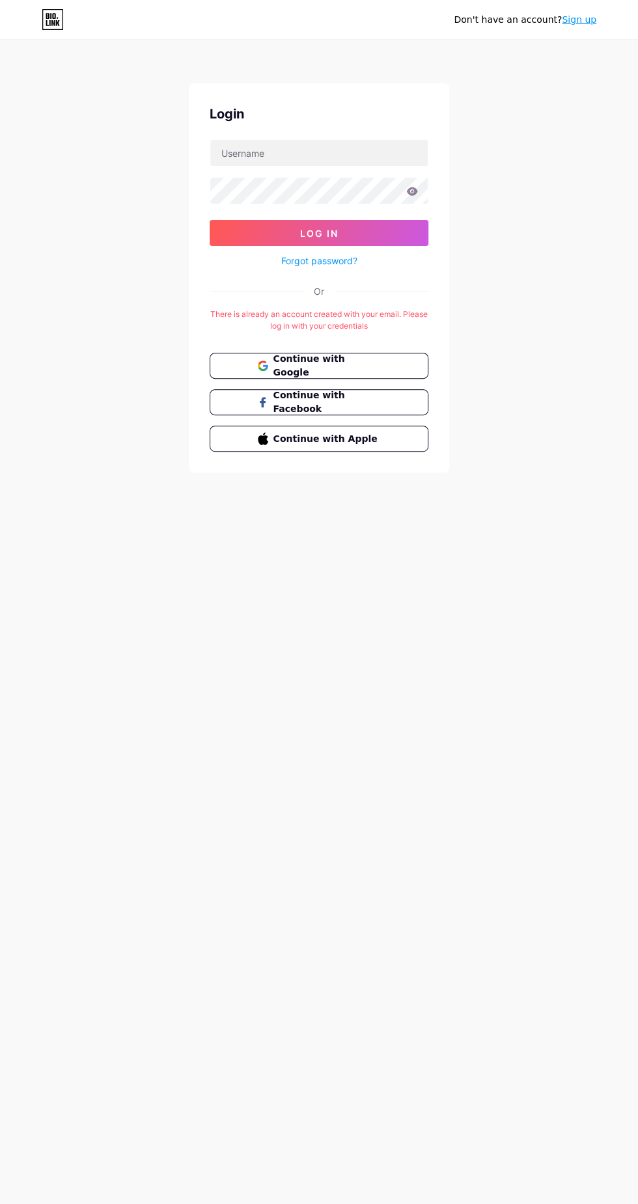 The width and height of the screenshot is (638, 1204). What do you see at coordinates (319, 233) in the screenshot?
I see `button: Log In` at bounding box center [319, 233].